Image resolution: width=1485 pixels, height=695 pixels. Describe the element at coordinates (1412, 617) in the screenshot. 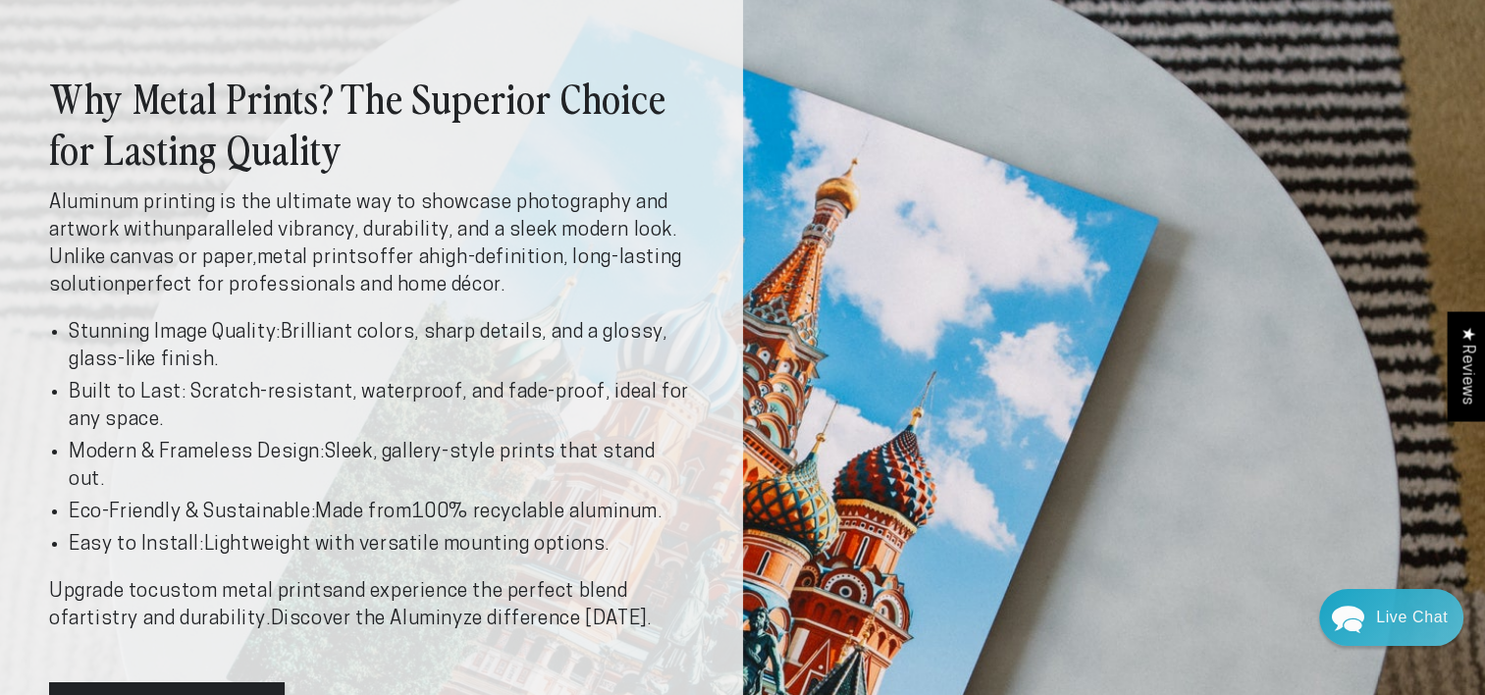

I see `div: Contact Us Directly` at that location.